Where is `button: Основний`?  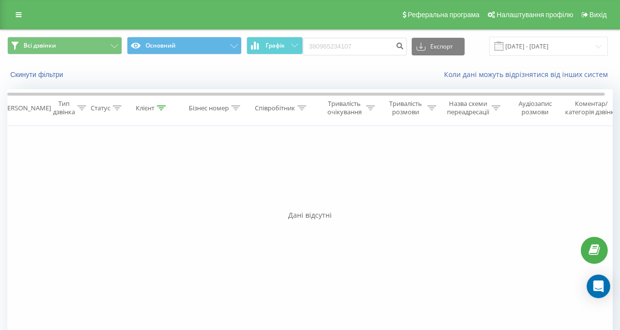 button: Основний is located at coordinates (184, 46).